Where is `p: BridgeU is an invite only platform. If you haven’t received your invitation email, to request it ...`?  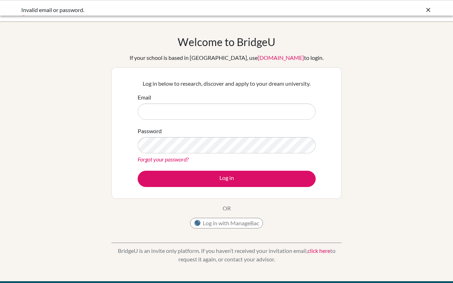
p: BridgeU is an invite only platform. If you haven’t received your invitation email, to request it ... is located at coordinates (227, 255).